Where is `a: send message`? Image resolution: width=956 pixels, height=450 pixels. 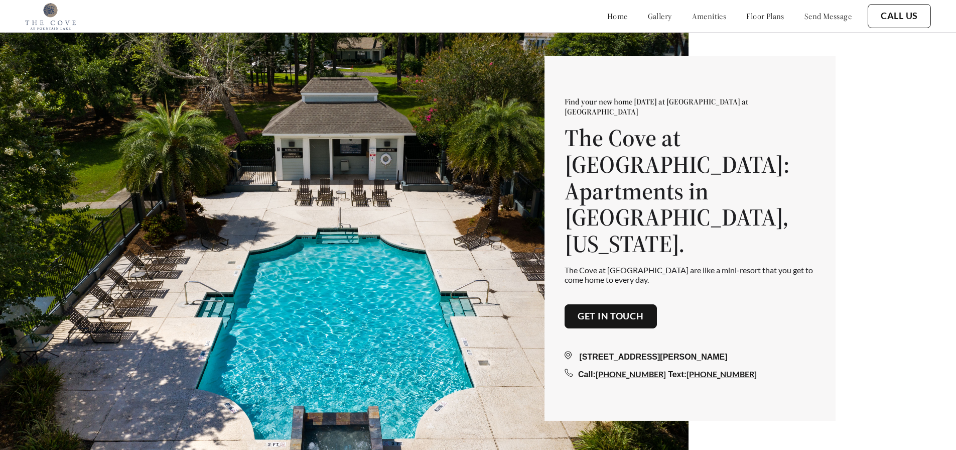
a: send message is located at coordinates (828, 16).